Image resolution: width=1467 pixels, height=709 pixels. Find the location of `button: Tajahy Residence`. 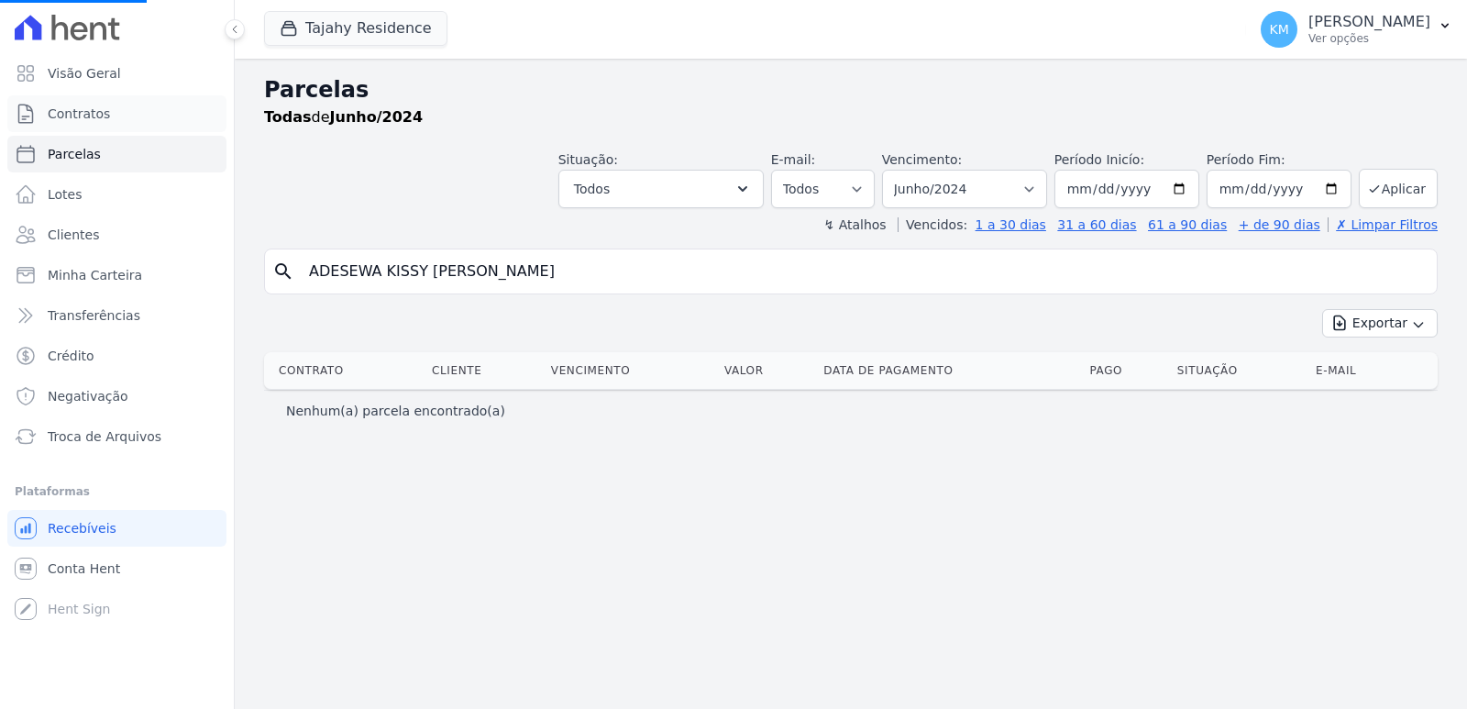

button: Tajahy Residence is located at coordinates (356, 28).